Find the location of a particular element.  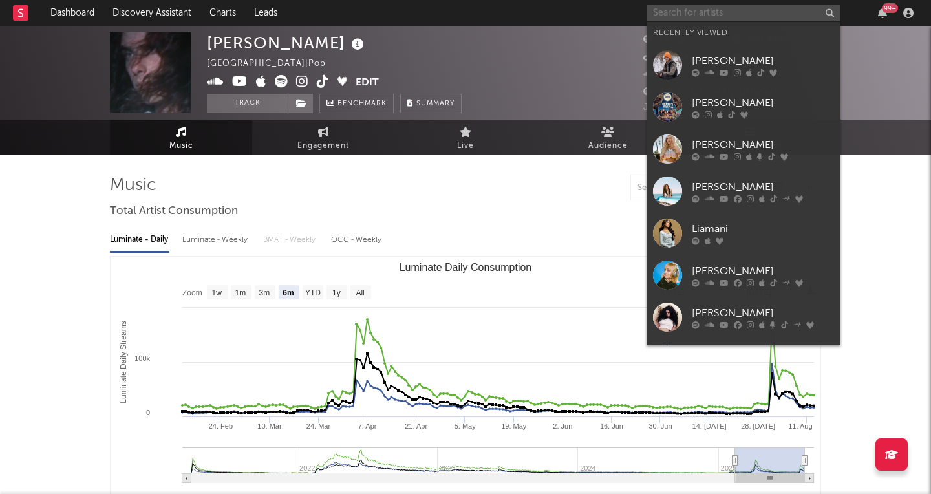

span: Benchmark is located at coordinates (362, 104).